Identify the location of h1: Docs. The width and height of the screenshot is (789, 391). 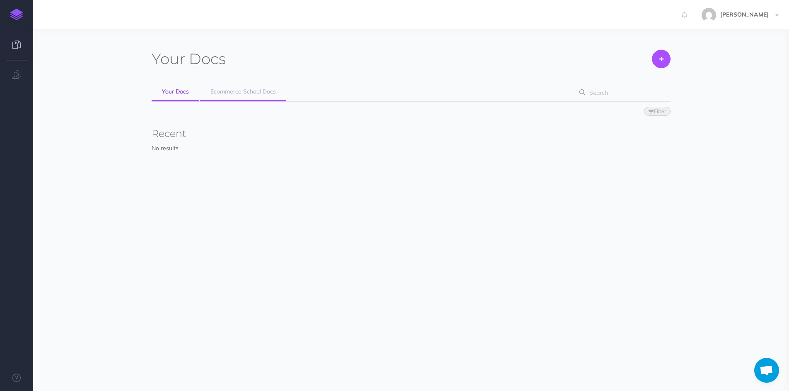
(188, 59).